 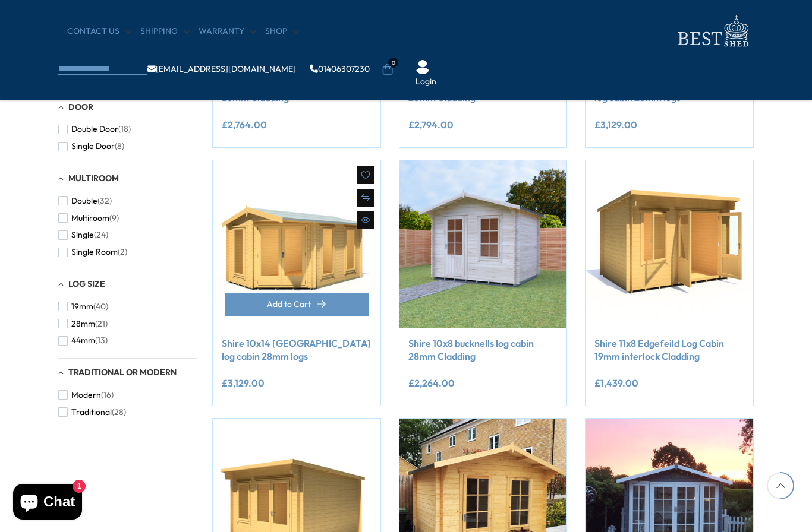 What do you see at coordinates (48, 503) in the screenshot?
I see `inbox-online-store-chat: Shopify online store chat` at bounding box center [48, 503].